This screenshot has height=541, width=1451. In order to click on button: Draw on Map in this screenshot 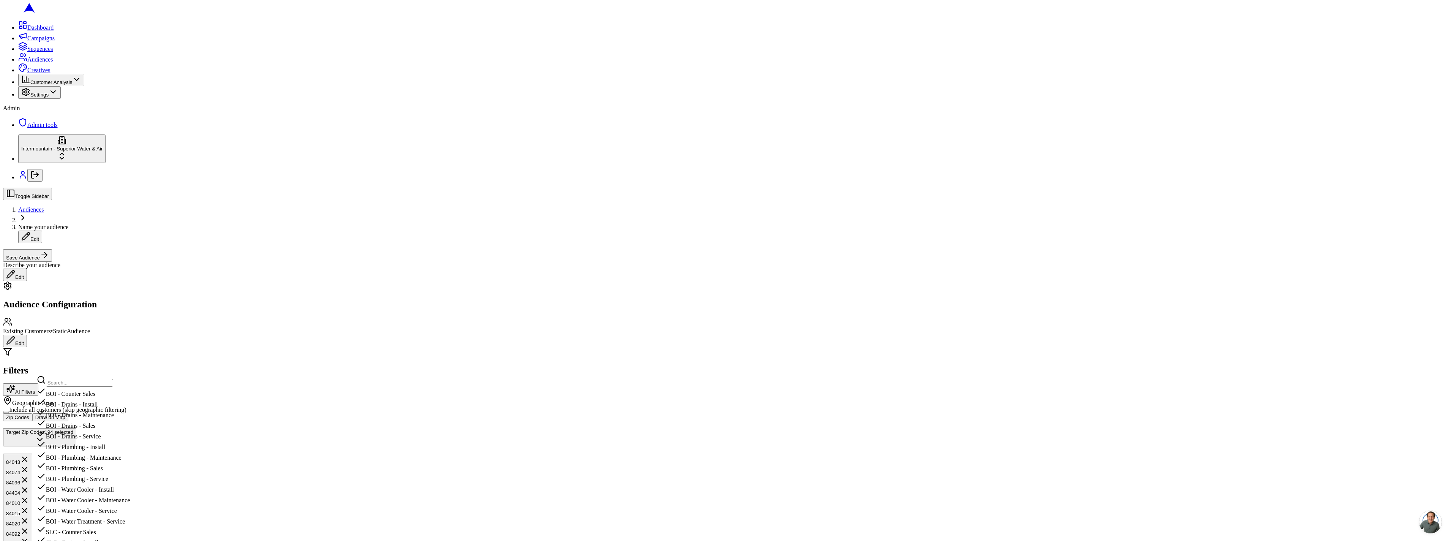, I will do `click(50, 417)`.